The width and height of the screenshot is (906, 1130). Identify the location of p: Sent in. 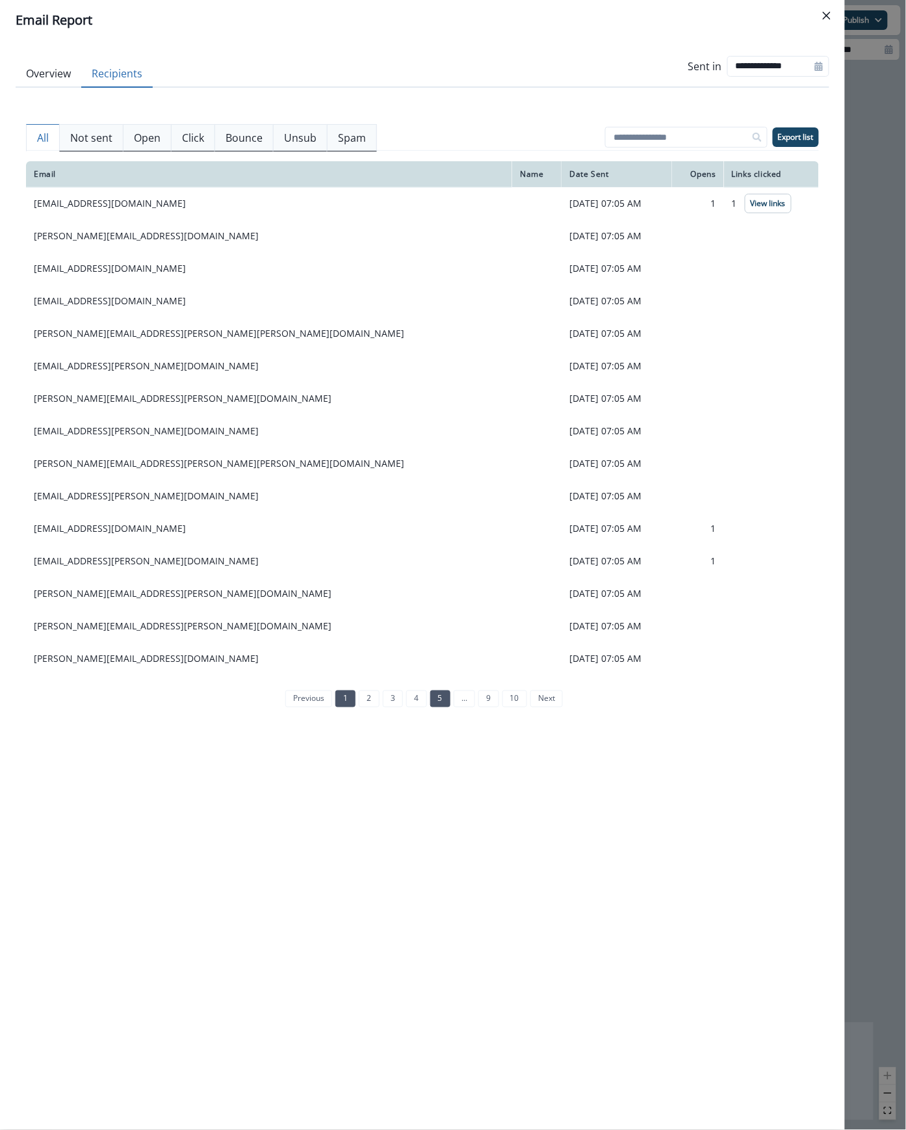
(705, 66).